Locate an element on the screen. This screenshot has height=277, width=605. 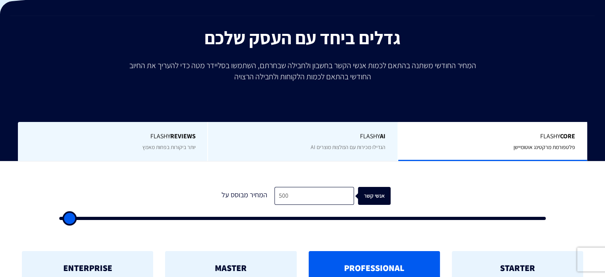
b: REVIEWS is located at coordinates (183, 136).